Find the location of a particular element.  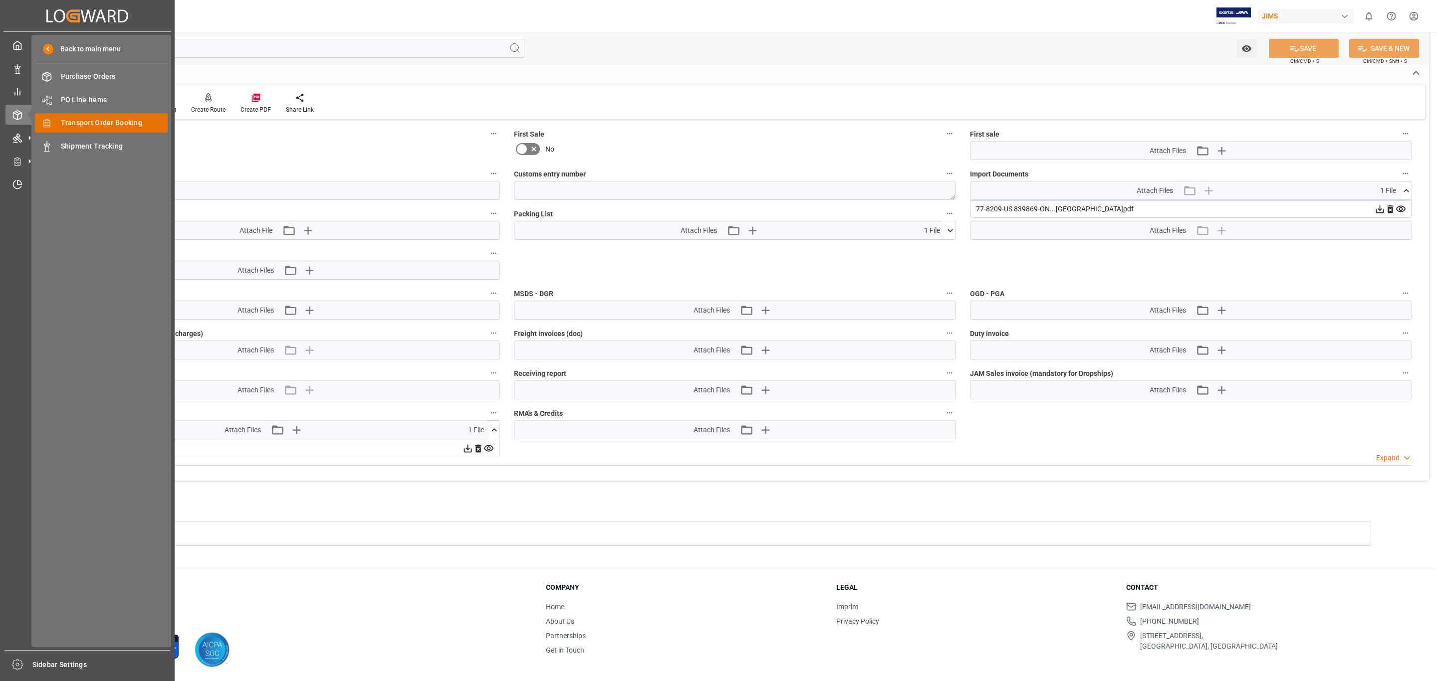

span: First sale is located at coordinates (984, 134).